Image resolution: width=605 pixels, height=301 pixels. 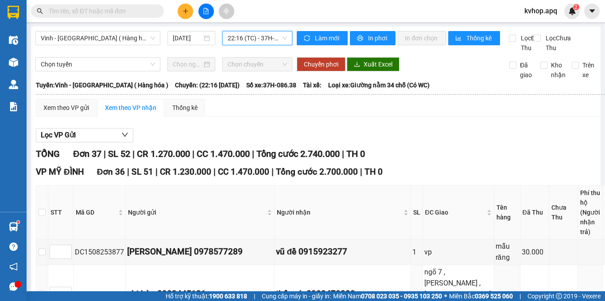 What do you see at coordinates (494, 296) in the screenshot?
I see `strong: 0369 525 060` at bounding box center [494, 296].